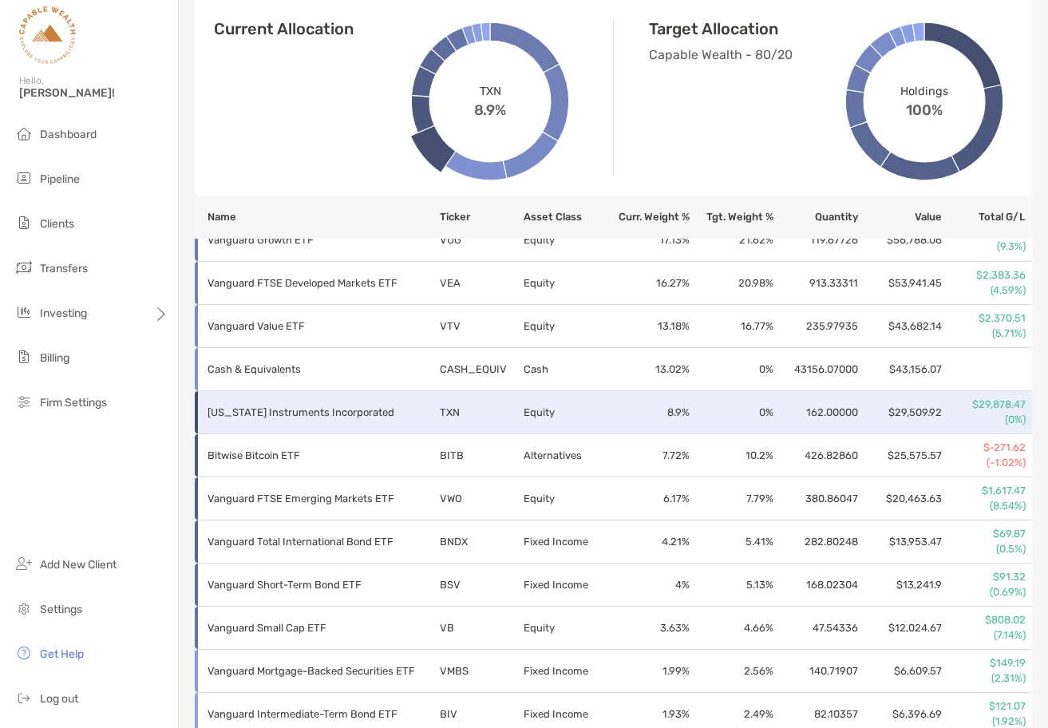 This screenshot has height=728, width=1048. What do you see at coordinates (901, 499) in the screenshot?
I see `td: $20,463.63` at bounding box center [901, 499].